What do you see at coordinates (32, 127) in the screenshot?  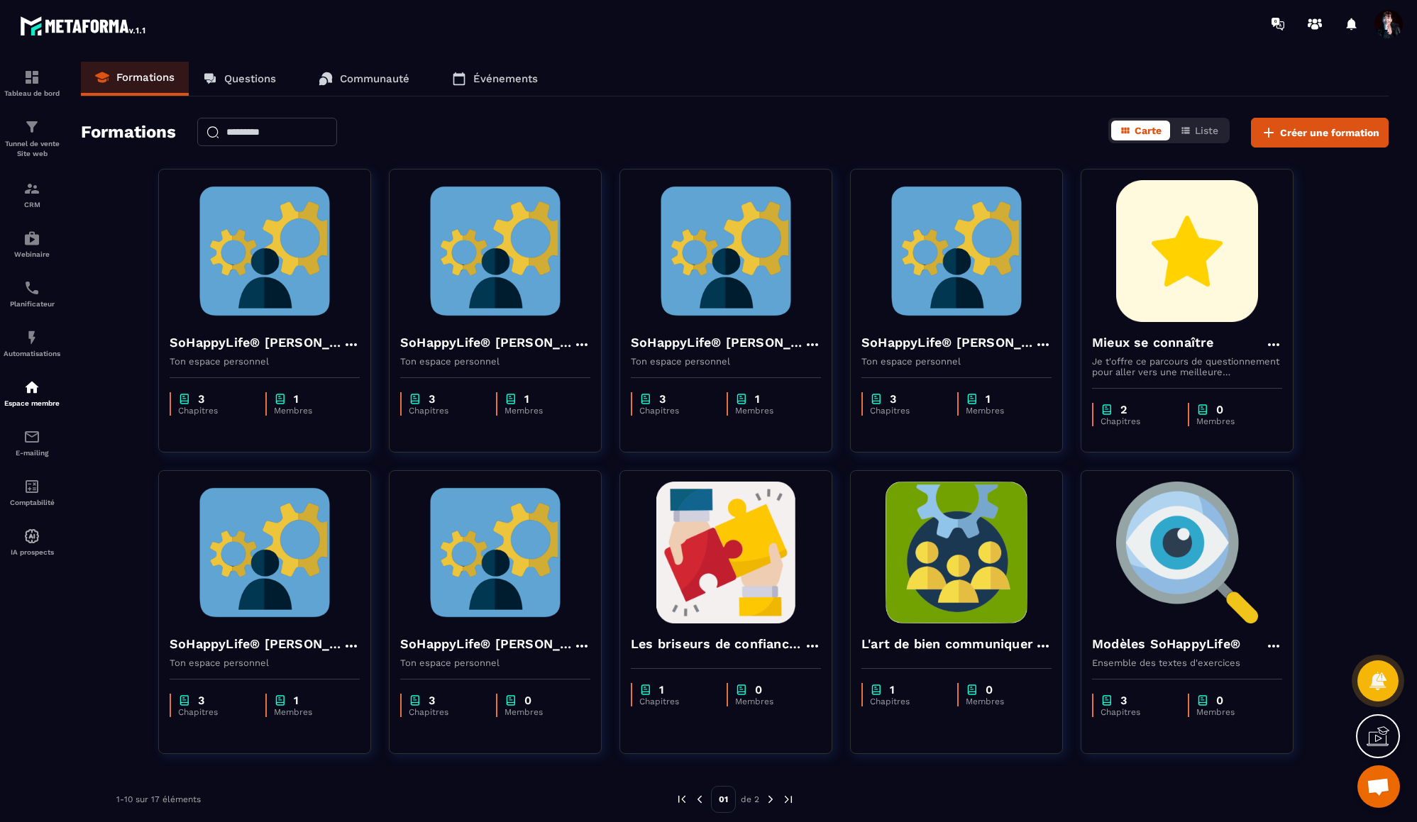 I see `img: formation` at bounding box center [32, 127].